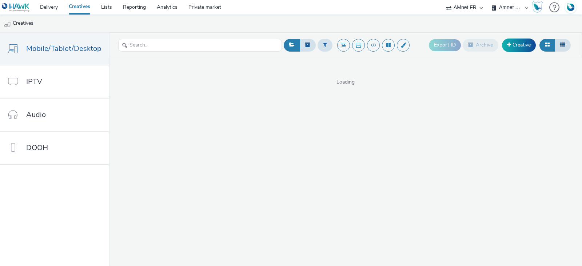 The width and height of the screenshot is (582, 266). I want to click on button: Export ID, so click(445, 45).